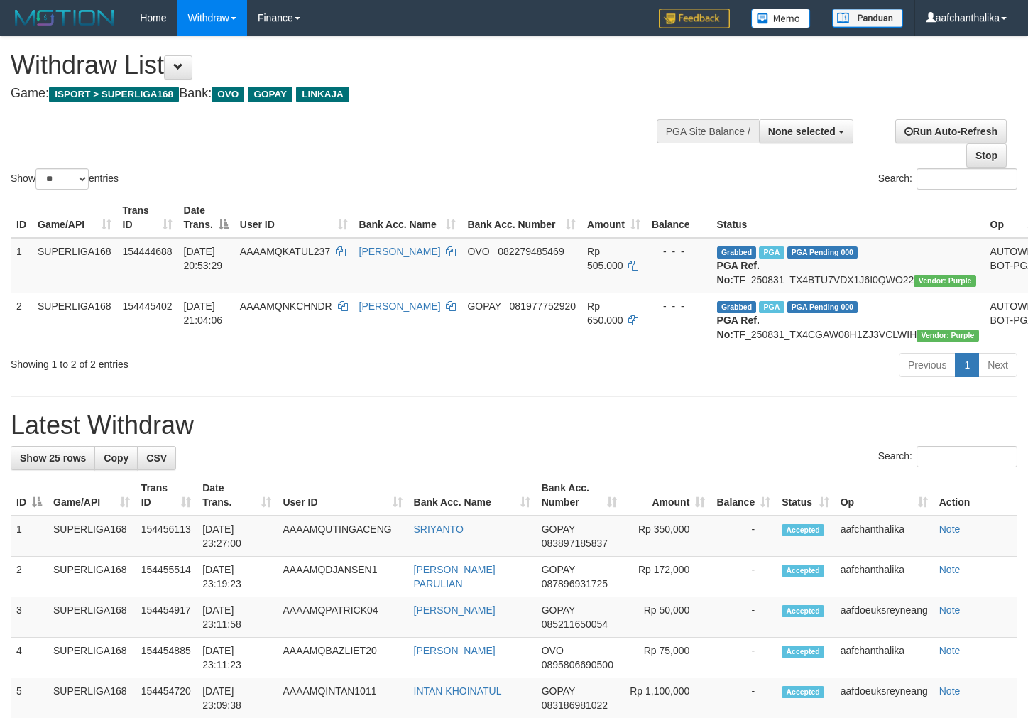 The image size is (1028, 718). What do you see at coordinates (166, 495) in the screenshot?
I see `th: Trans ID: activate to sort column ascending` at bounding box center [166, 495].